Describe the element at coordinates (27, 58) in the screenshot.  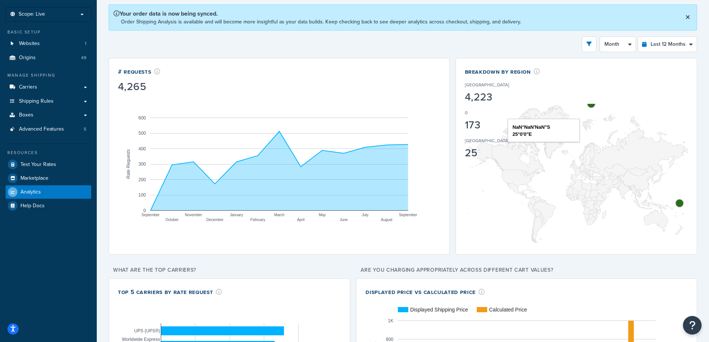
I see `span: Origins` at that location.